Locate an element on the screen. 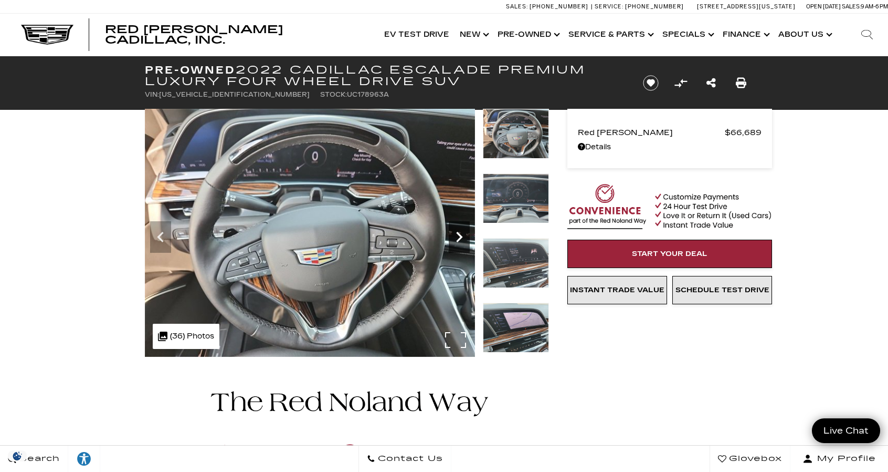 The height and width of the screenshot is (472, 888). span: Contact Us is located at coordinates (409, 458).